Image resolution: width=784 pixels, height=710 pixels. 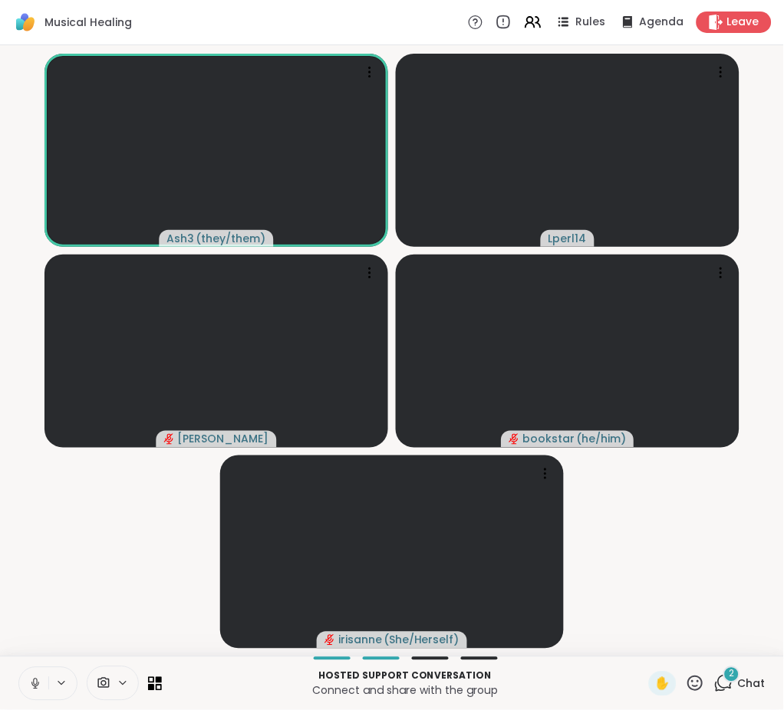 I want to click on span: Musical Healing, so click(x=88, y=22).